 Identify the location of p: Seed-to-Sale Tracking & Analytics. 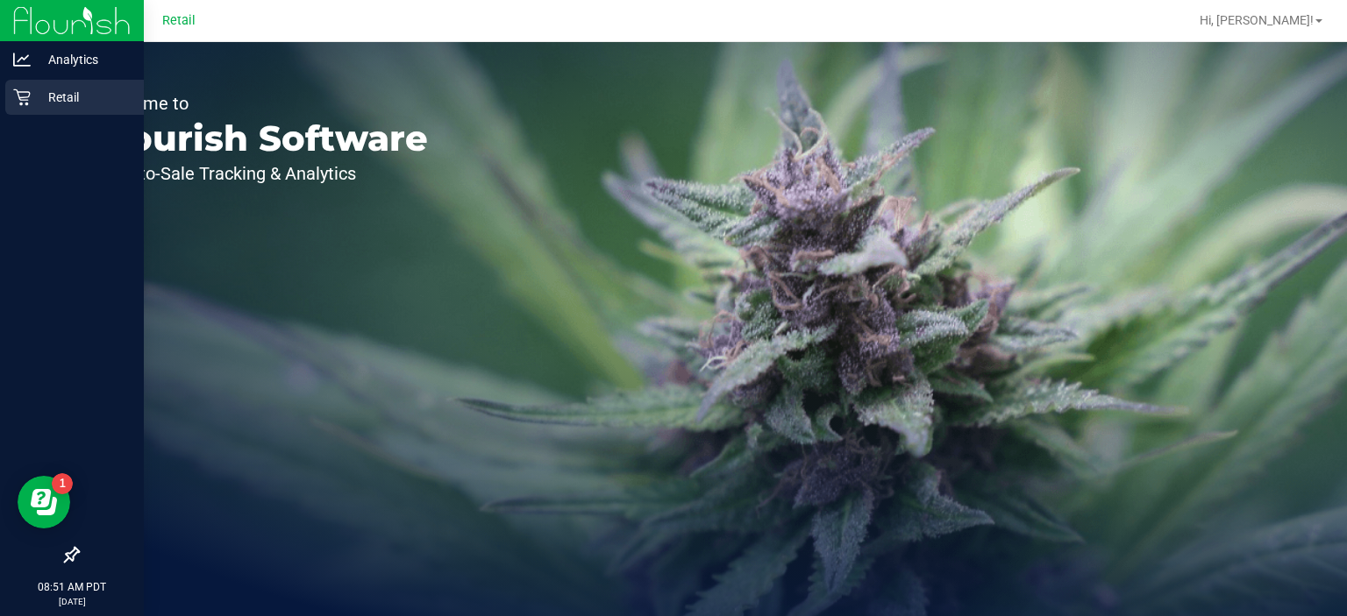
(261, 174).